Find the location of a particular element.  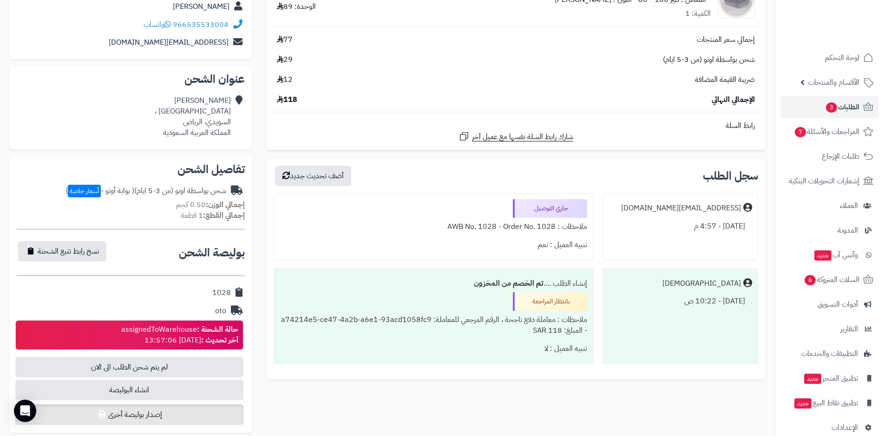

div: رابط السلة is located at coordinates (516, 125).